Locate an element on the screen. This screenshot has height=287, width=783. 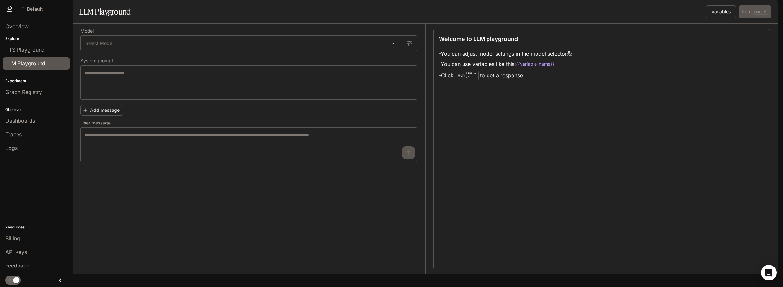
code: {{variable_name}} is located at coordinates (536, 64).